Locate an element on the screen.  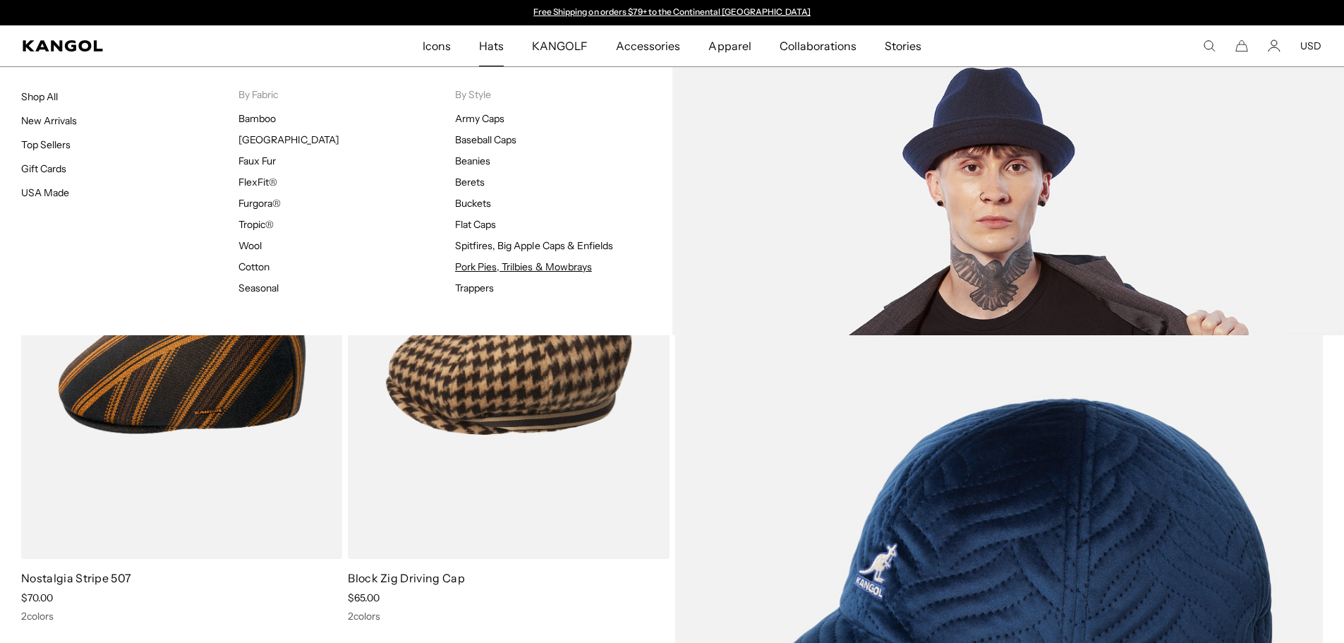
img: Block Zig Driving Cap is located at coordinates (508, 357).